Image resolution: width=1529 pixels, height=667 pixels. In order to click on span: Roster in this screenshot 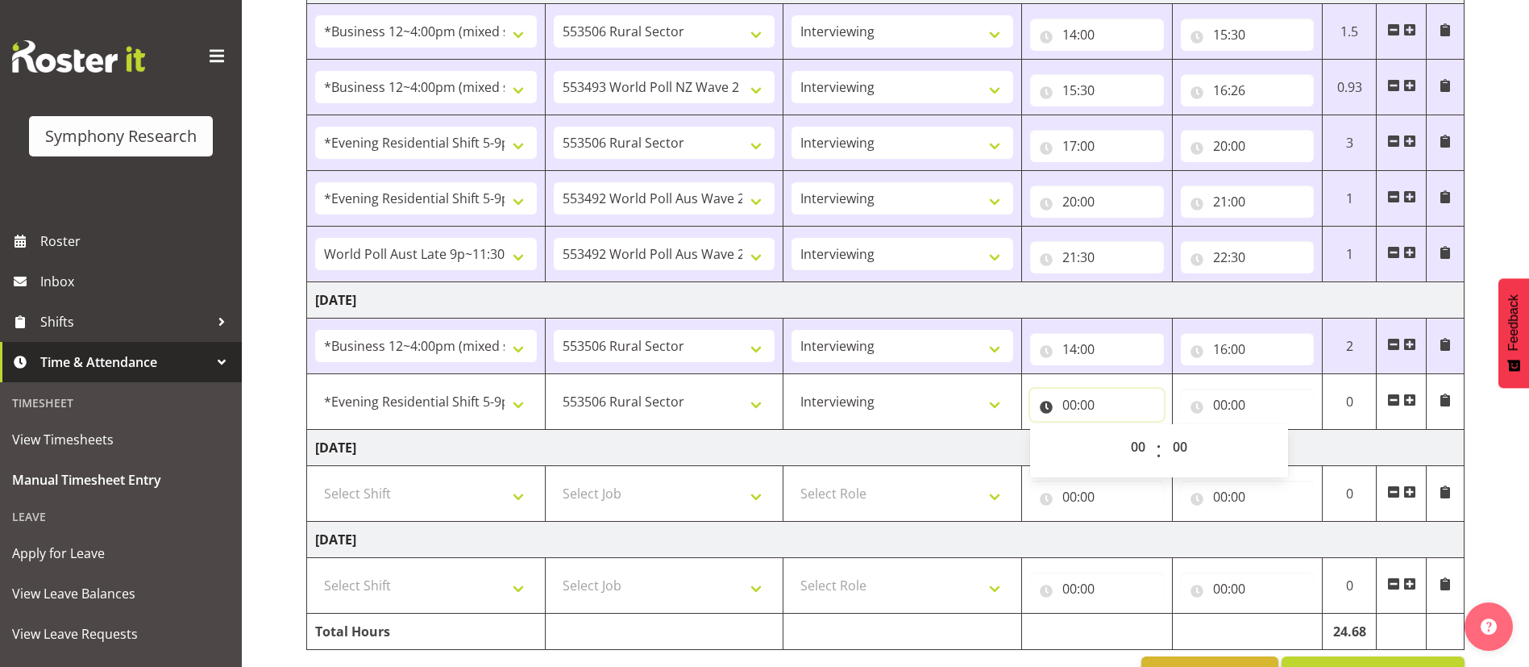, I will do `click(137, 241)`.